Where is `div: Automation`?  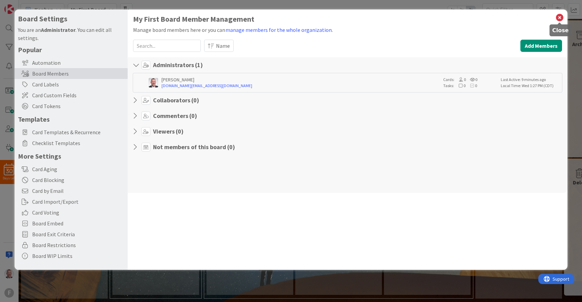
div: Automation is located at coordinates (71, 63).